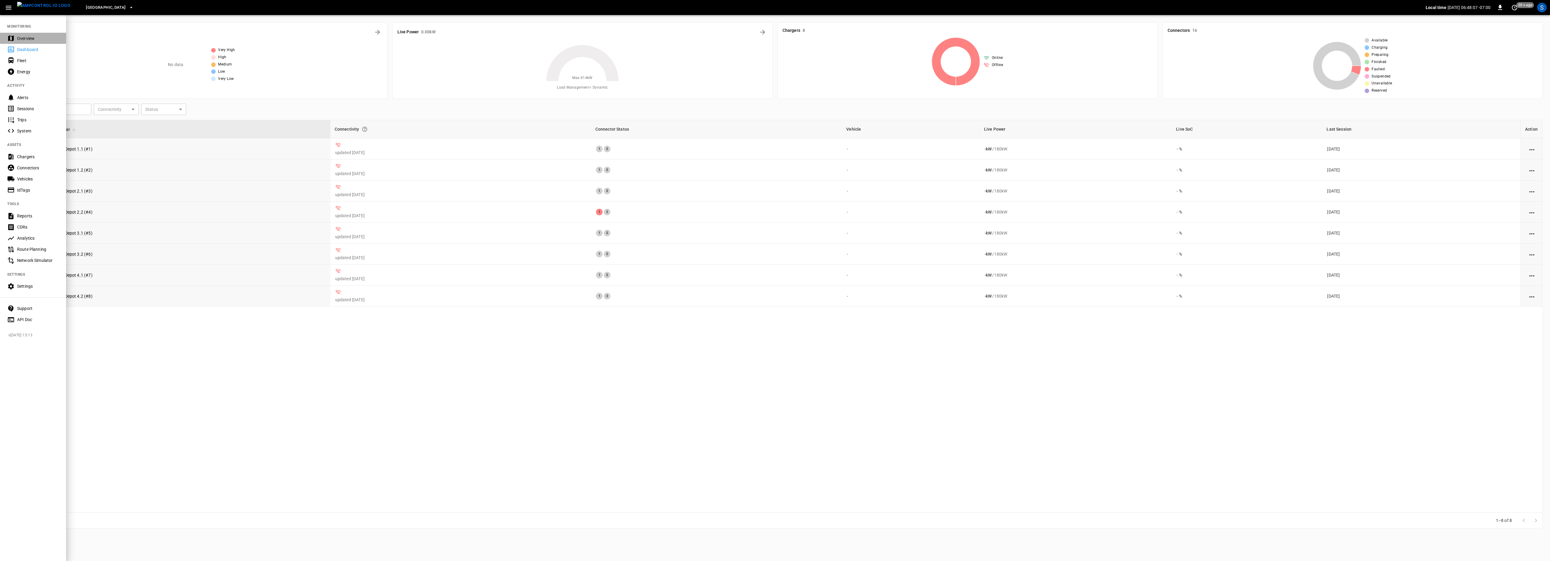  What do you see at coordinates (38, 72) in the screenshot?
I see `div: Energy` at bounding box center [38, 72].